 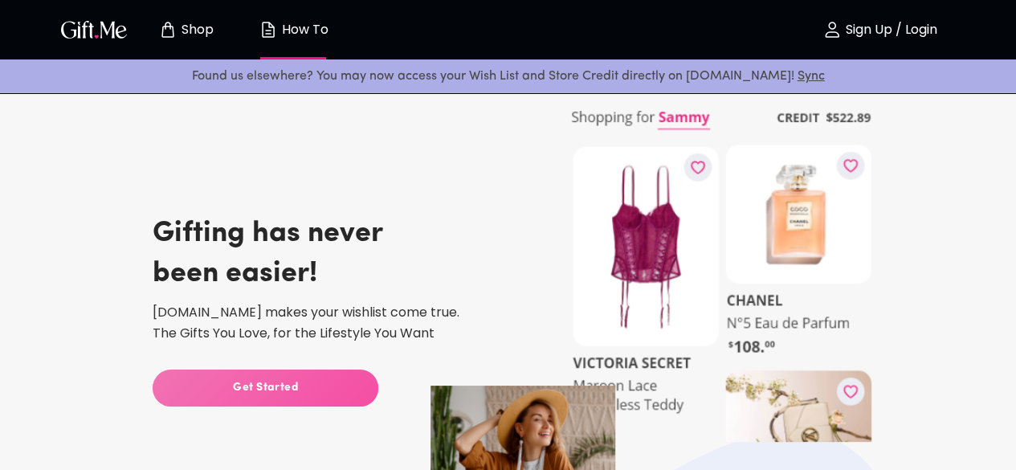 What do you see at coordinates (303, 30) in the screenshot?
I see `p: How To` at bounding box center [303, 30].